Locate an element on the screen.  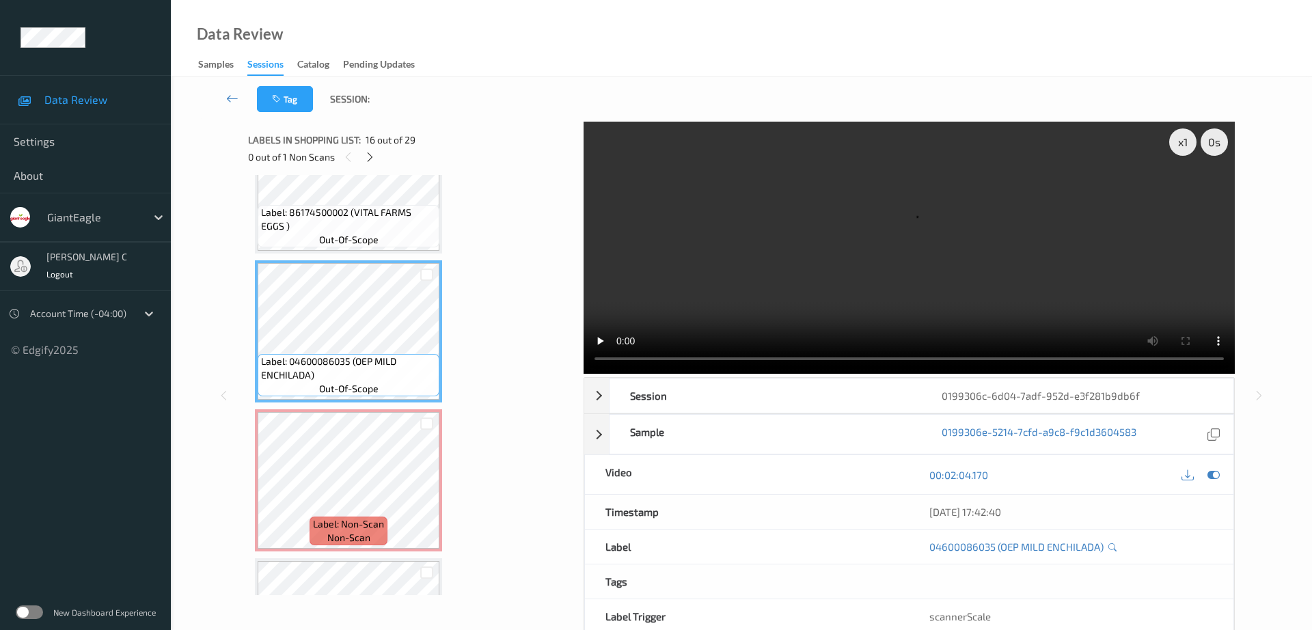
div: Video is located at coordinates (747, 474).